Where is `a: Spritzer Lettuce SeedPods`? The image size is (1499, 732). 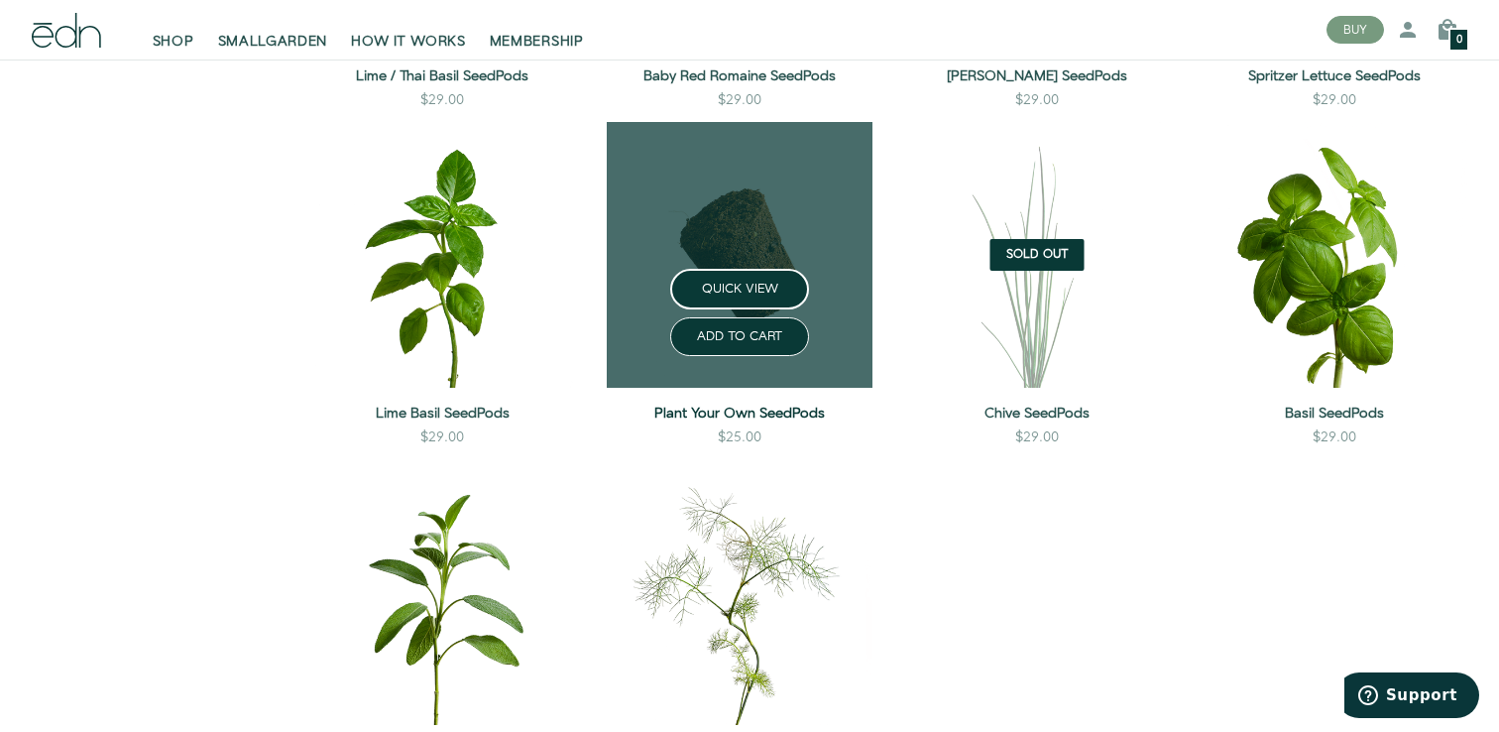 a: Spritzer Lettuce SeedPods is located at coordinates (1335, 76).